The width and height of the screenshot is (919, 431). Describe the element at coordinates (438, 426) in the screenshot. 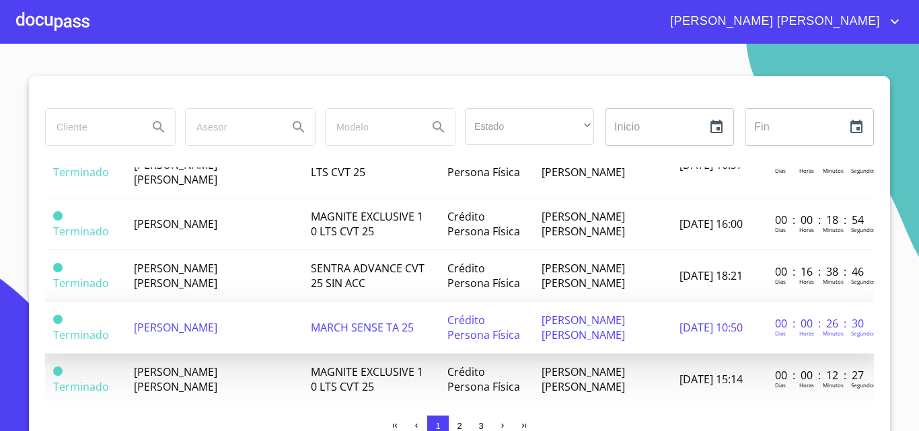

I see `span: 1` at that location.